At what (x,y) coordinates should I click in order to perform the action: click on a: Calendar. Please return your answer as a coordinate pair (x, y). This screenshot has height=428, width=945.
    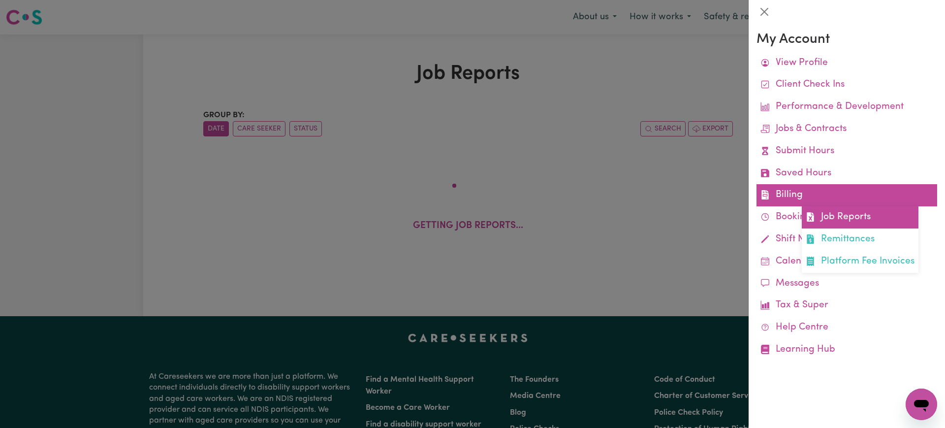
    Looking at the image, I should click on (847, 261).